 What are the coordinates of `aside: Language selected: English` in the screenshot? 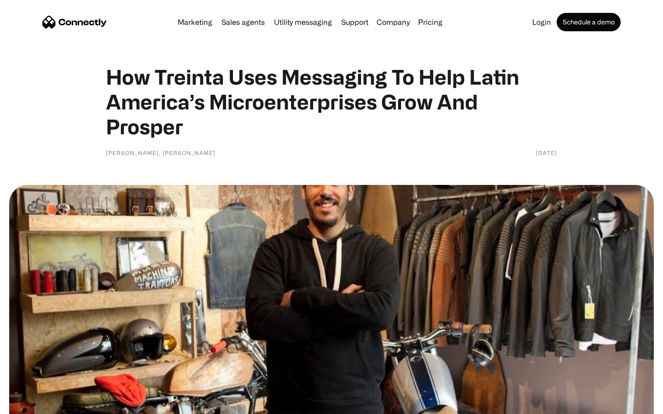 It's located at (32, 405).